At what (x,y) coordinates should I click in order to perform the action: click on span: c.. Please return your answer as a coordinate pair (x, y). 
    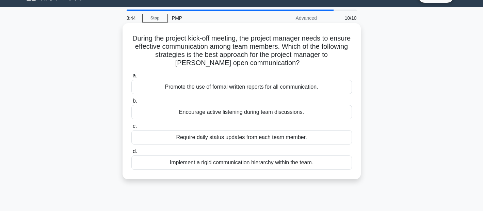
    Looking at the image, I should click on (135, 126).